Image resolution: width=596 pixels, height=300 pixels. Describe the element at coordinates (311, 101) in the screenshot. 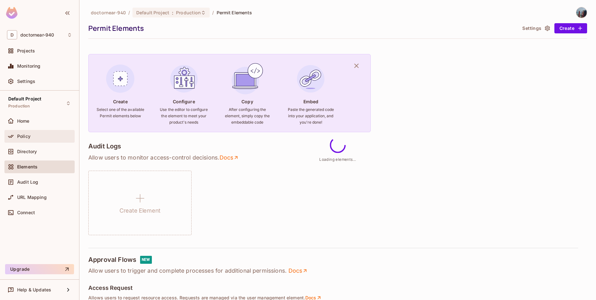

I see `h4: Embed` at that location.